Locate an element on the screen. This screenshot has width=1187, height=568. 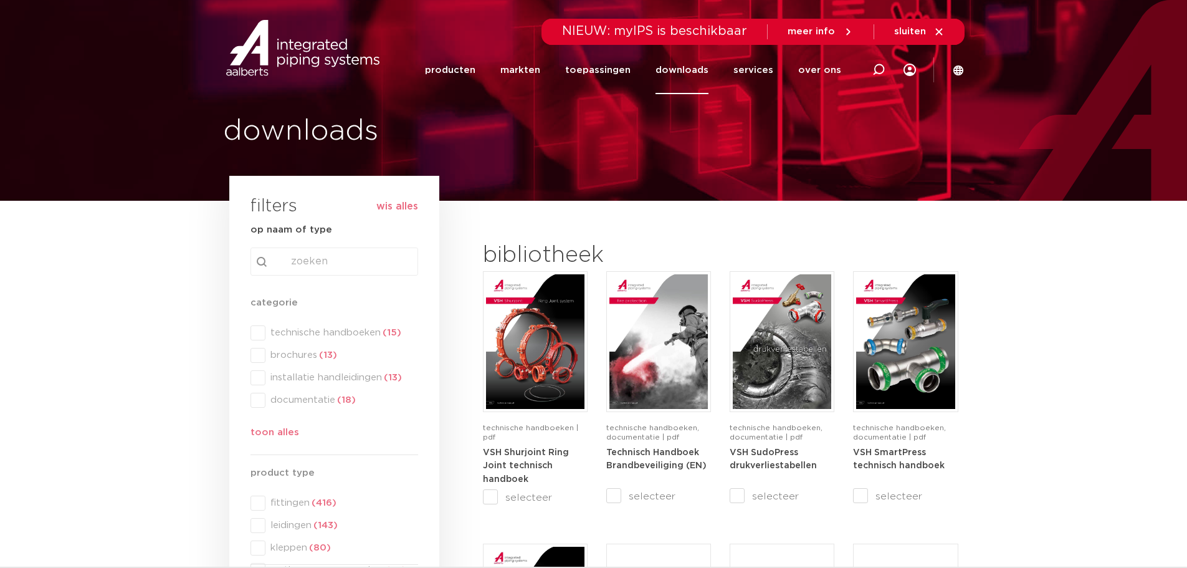
img: VSH-SudoPress_A4PLT_5007706_2024-2.0_NL-pdf.jpg is located at coordinates (782, 341).